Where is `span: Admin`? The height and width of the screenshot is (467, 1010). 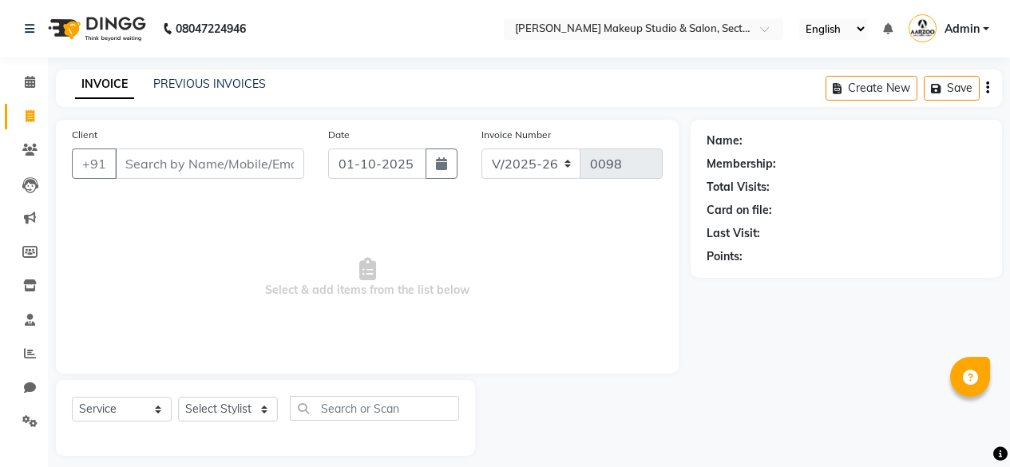 span: Admin is located at coordinates (962, 29).